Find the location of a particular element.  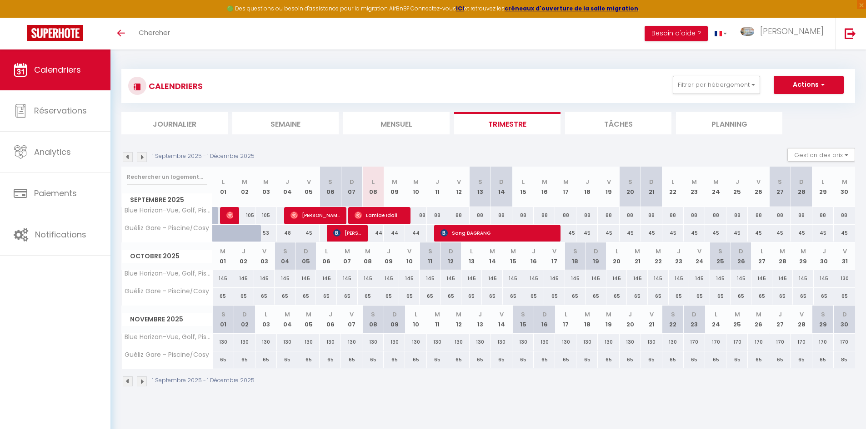

span: Paiements is located at coordinates (55, 193).